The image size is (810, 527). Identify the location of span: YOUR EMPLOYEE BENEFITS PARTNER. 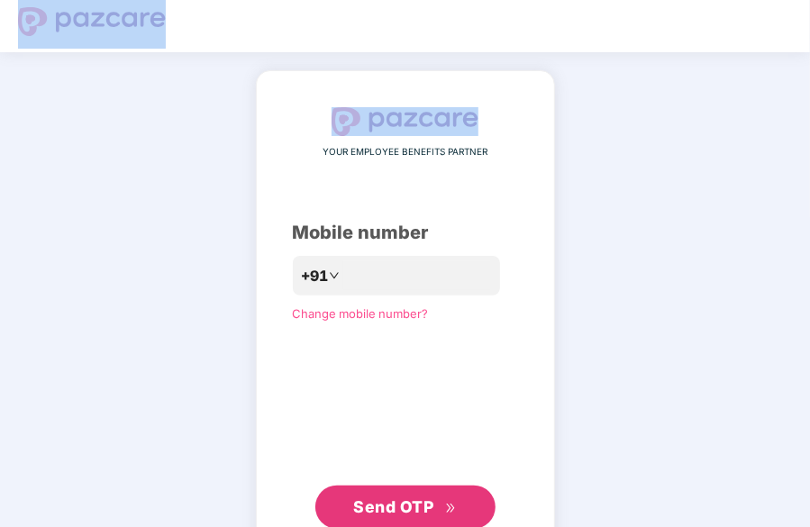
(405, 152).